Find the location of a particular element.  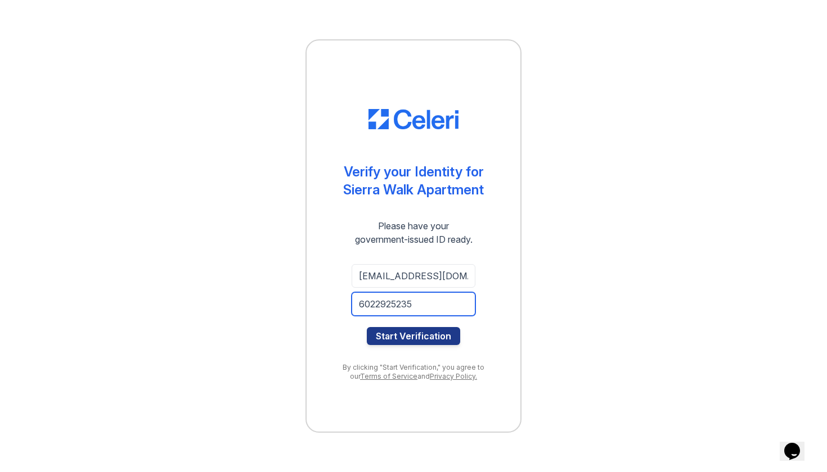

button: Start Verification is located at coordinates (413, 336).